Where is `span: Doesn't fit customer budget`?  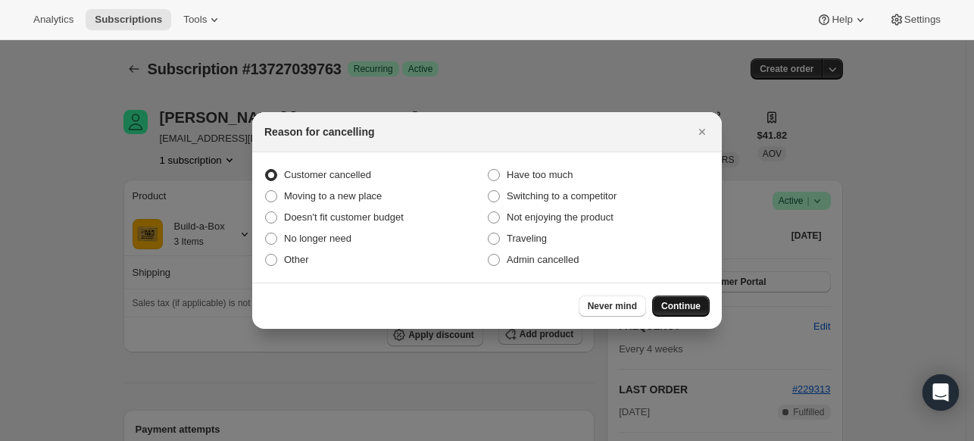 span: Doesn't fit customer budget is located at coordinates (344, 217).